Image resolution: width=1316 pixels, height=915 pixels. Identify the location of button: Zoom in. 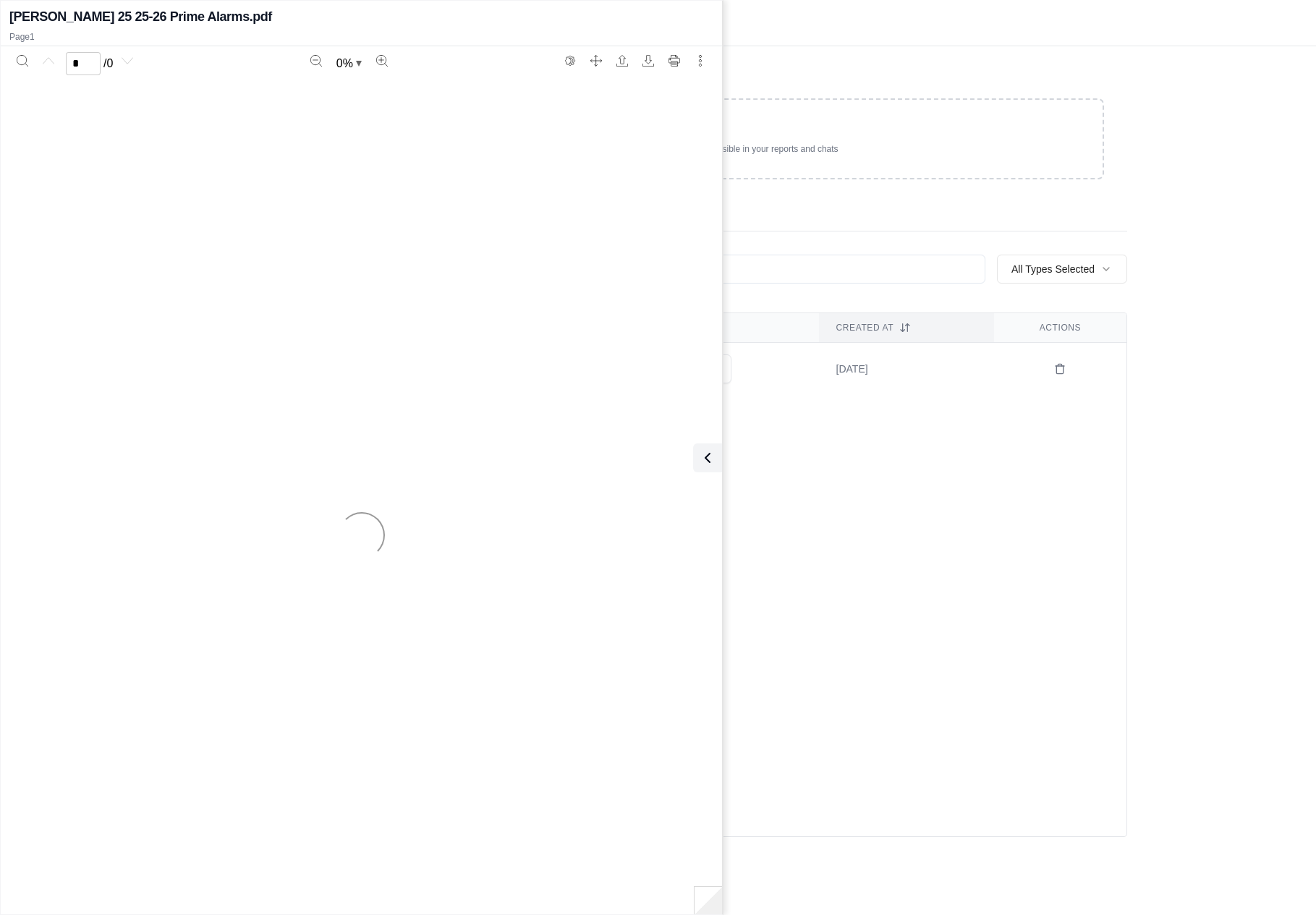
(382, 60).